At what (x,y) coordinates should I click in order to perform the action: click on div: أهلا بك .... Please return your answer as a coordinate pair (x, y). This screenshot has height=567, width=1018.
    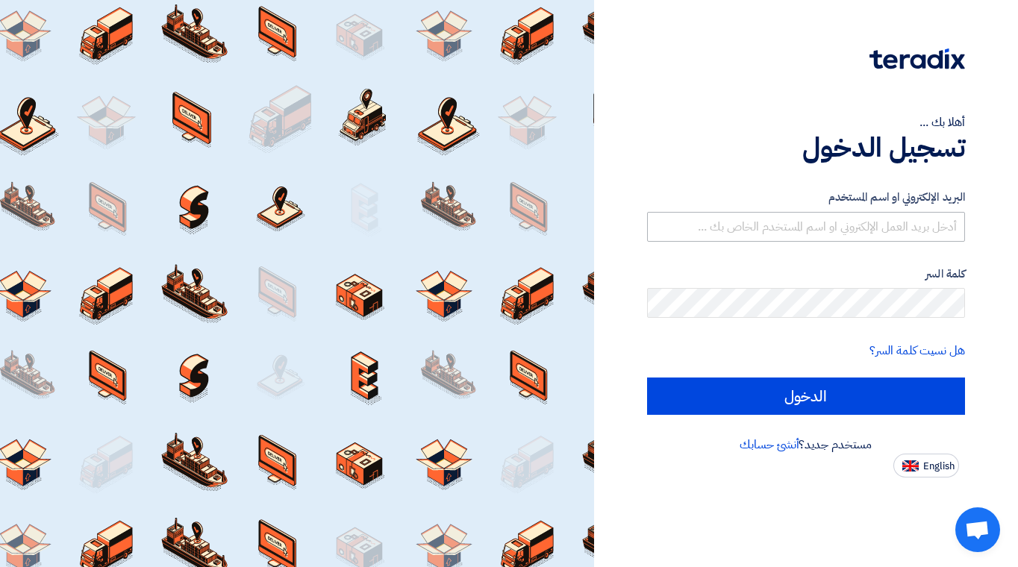
    Looking at the image, I should click on (806, 122).